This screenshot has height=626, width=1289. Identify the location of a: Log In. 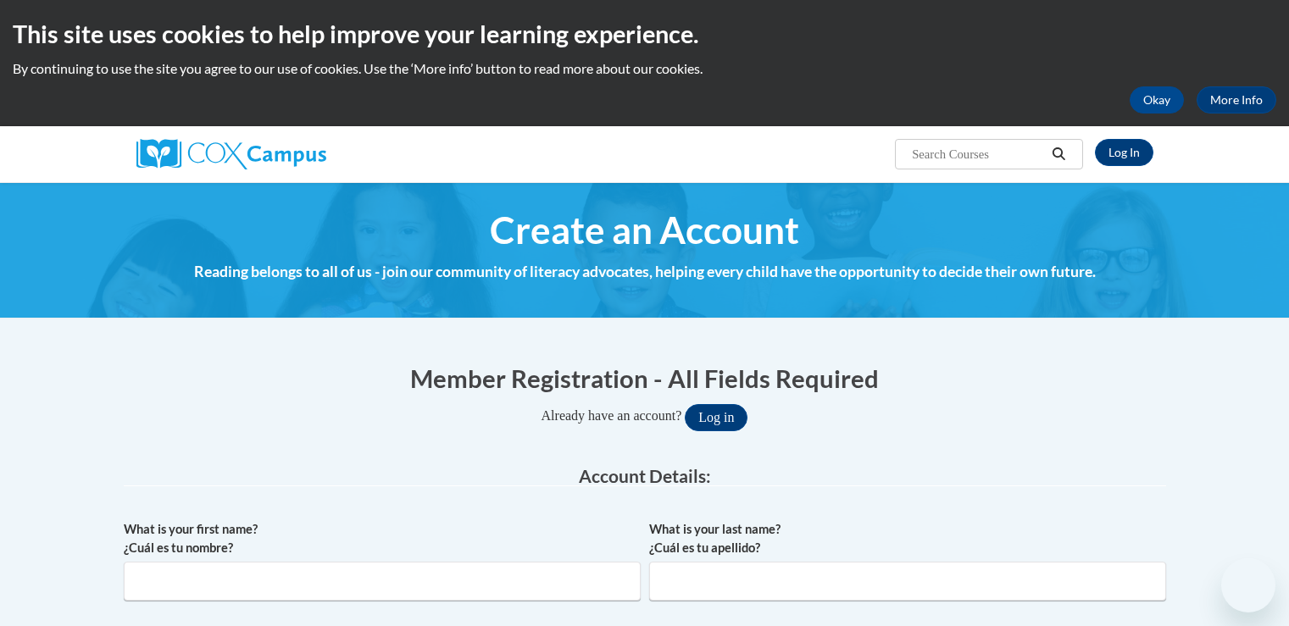
(1124, 153).